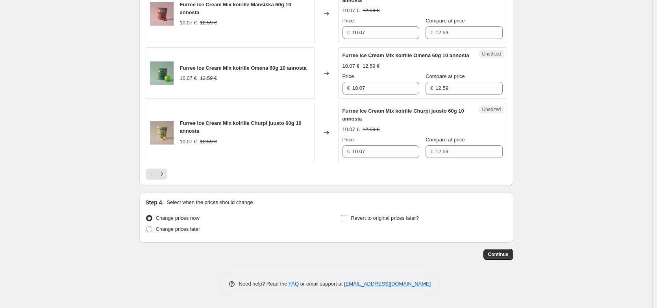 Image resolution: width=657 pixels, height=308 pixels. Describe the element at coordinates (162, 73) in the screenshot. I see `img: Furree_omena_80x.png` at that location.